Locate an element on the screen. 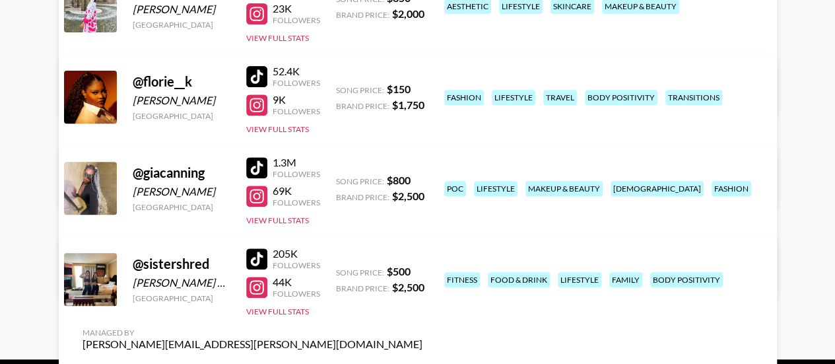 The image size is (835, 364). strong: $ 150 is located at coordinates (399, 88).